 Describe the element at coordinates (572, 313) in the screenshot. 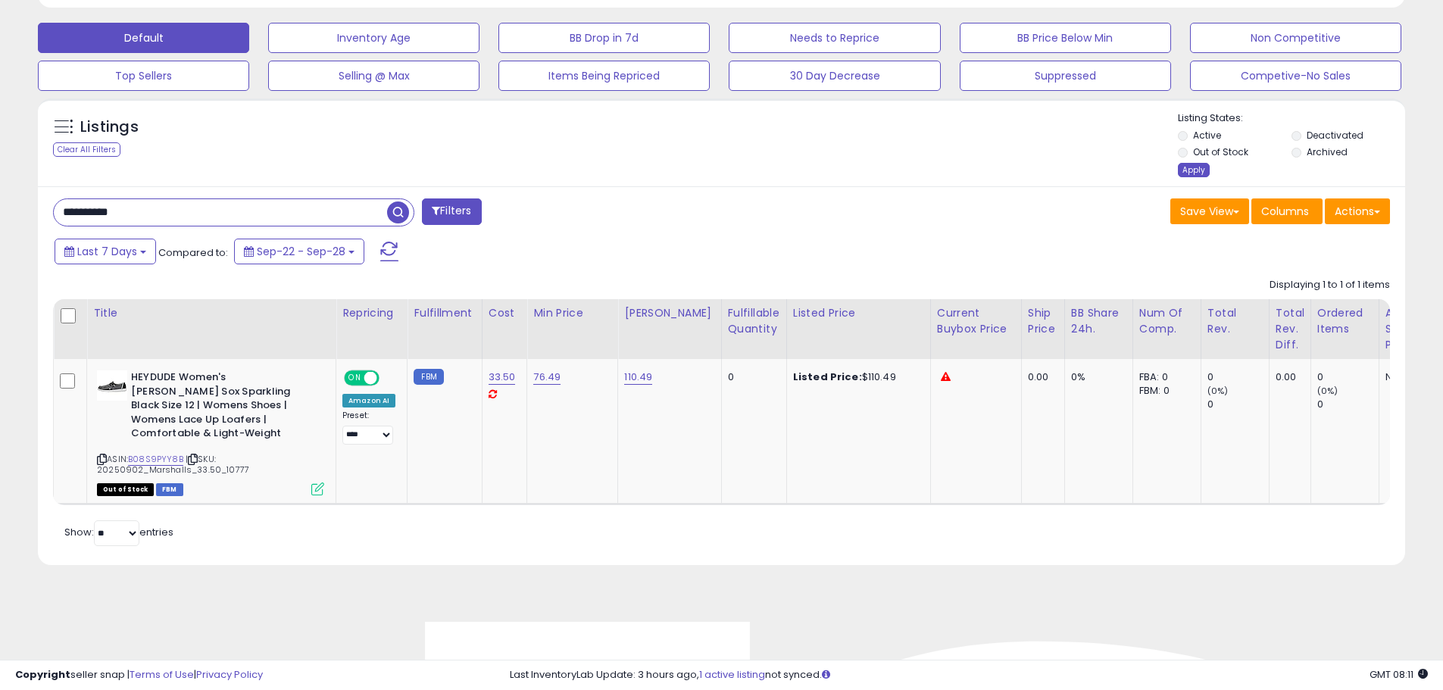

I see `div: Min Price` at that location.